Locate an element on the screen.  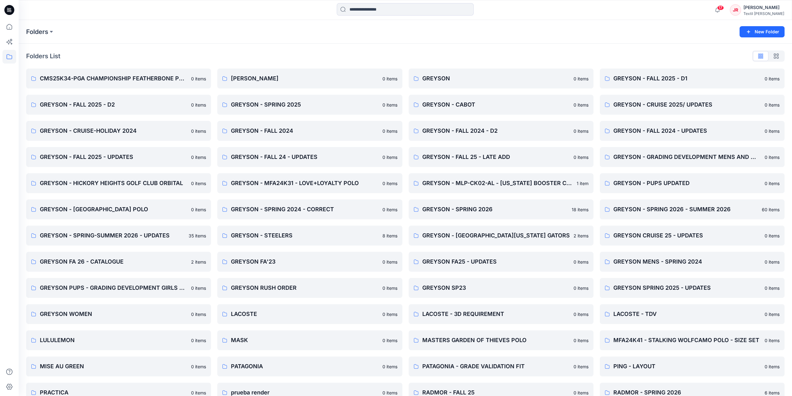
p: GREYSON - FALL 25 - LATE ADD is located at coordinates (496, 157).